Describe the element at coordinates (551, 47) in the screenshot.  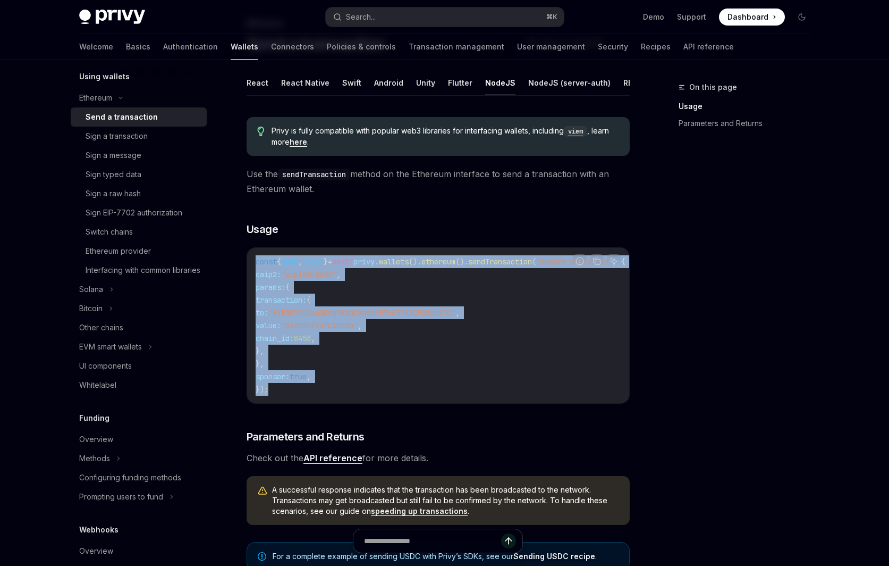
I see `a: User management` at that location.